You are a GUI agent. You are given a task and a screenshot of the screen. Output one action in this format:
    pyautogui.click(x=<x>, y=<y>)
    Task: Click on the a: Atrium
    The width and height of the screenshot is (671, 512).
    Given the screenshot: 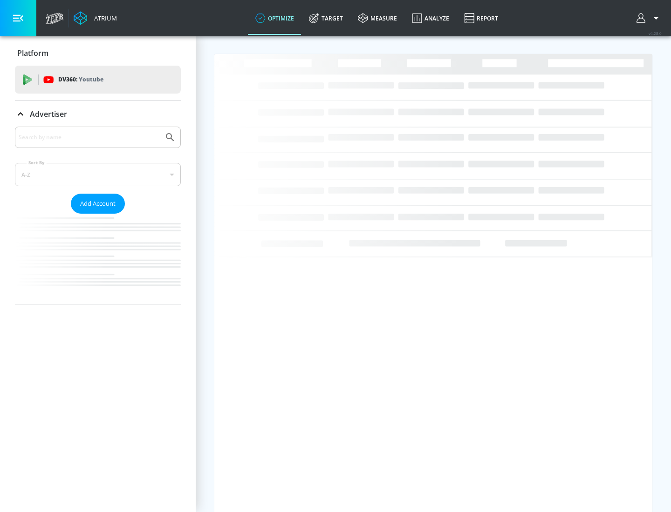 What is the action you would take?
    pyautogui.click(x=95, y=18)
    